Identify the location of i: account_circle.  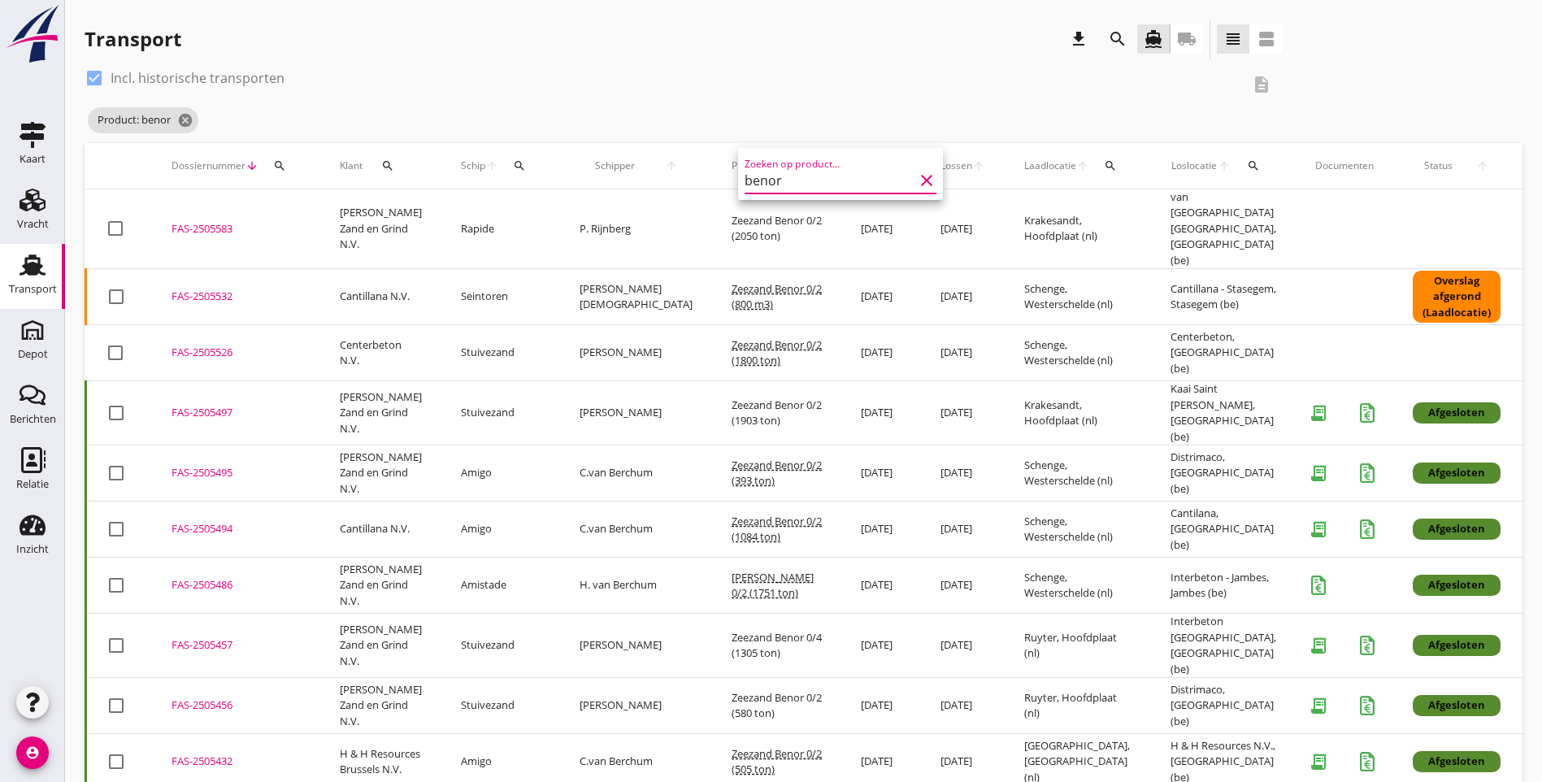
(33, 753).